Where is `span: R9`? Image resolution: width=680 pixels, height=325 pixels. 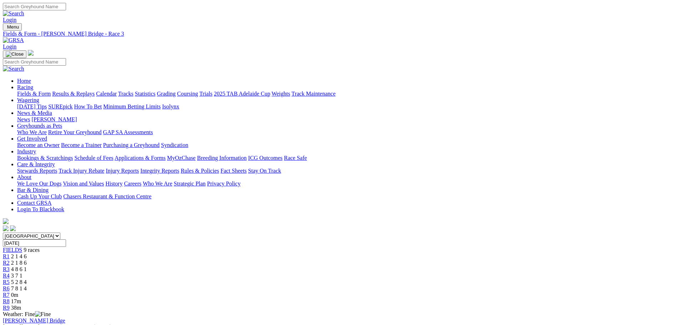
span: R9 is located at coordinates (6, 308).